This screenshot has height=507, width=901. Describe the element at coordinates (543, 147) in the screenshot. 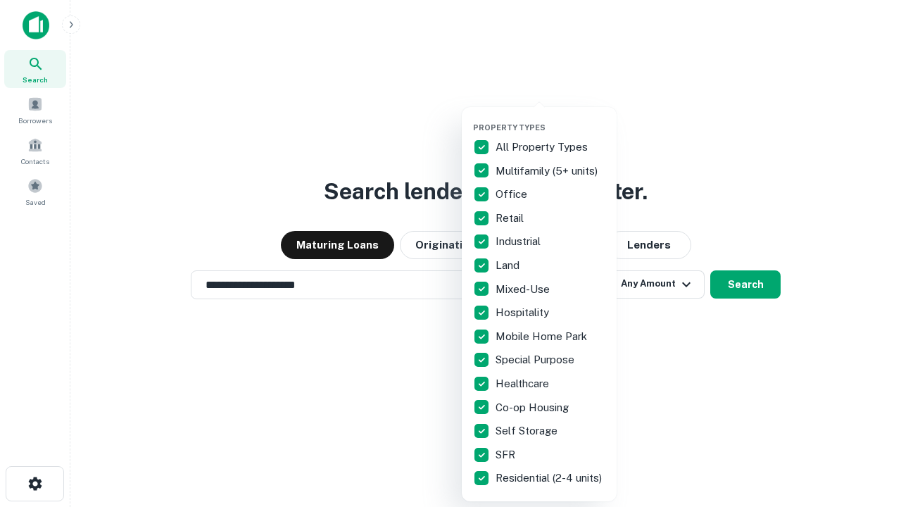

I see `p: All Property Types` at that location.